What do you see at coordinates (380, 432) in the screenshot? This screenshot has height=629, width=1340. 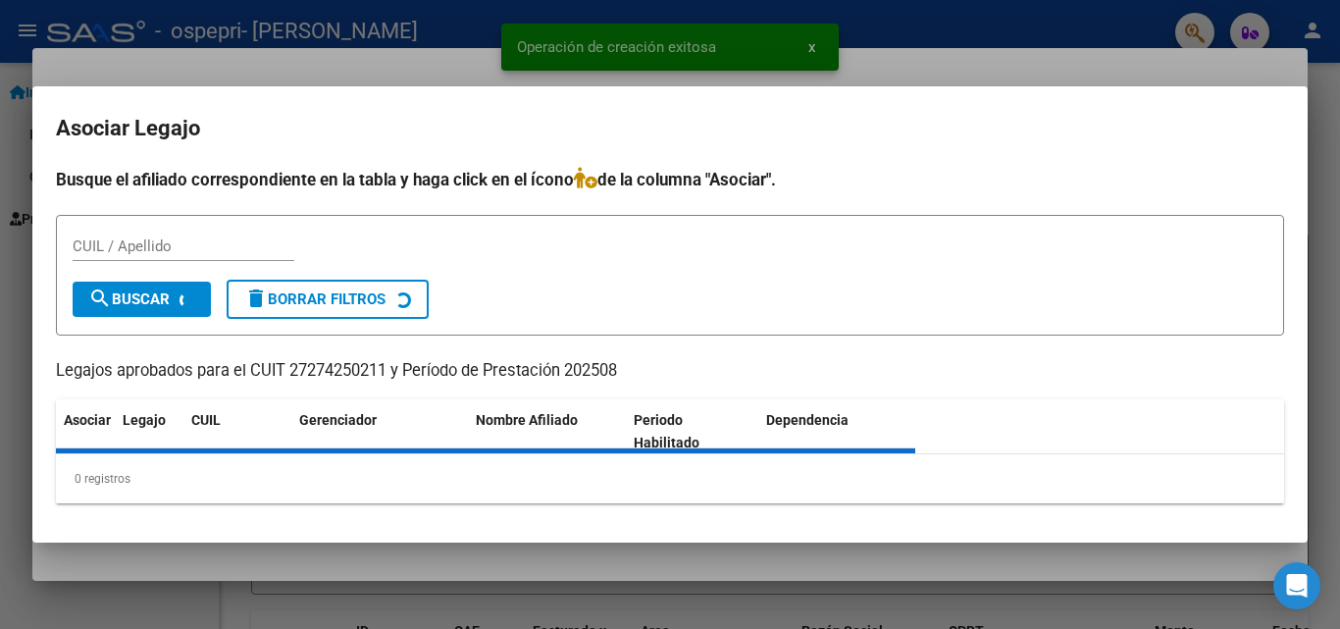 I see `datatable-header-cell: Gerenciador` at bounding box center [380, 432].